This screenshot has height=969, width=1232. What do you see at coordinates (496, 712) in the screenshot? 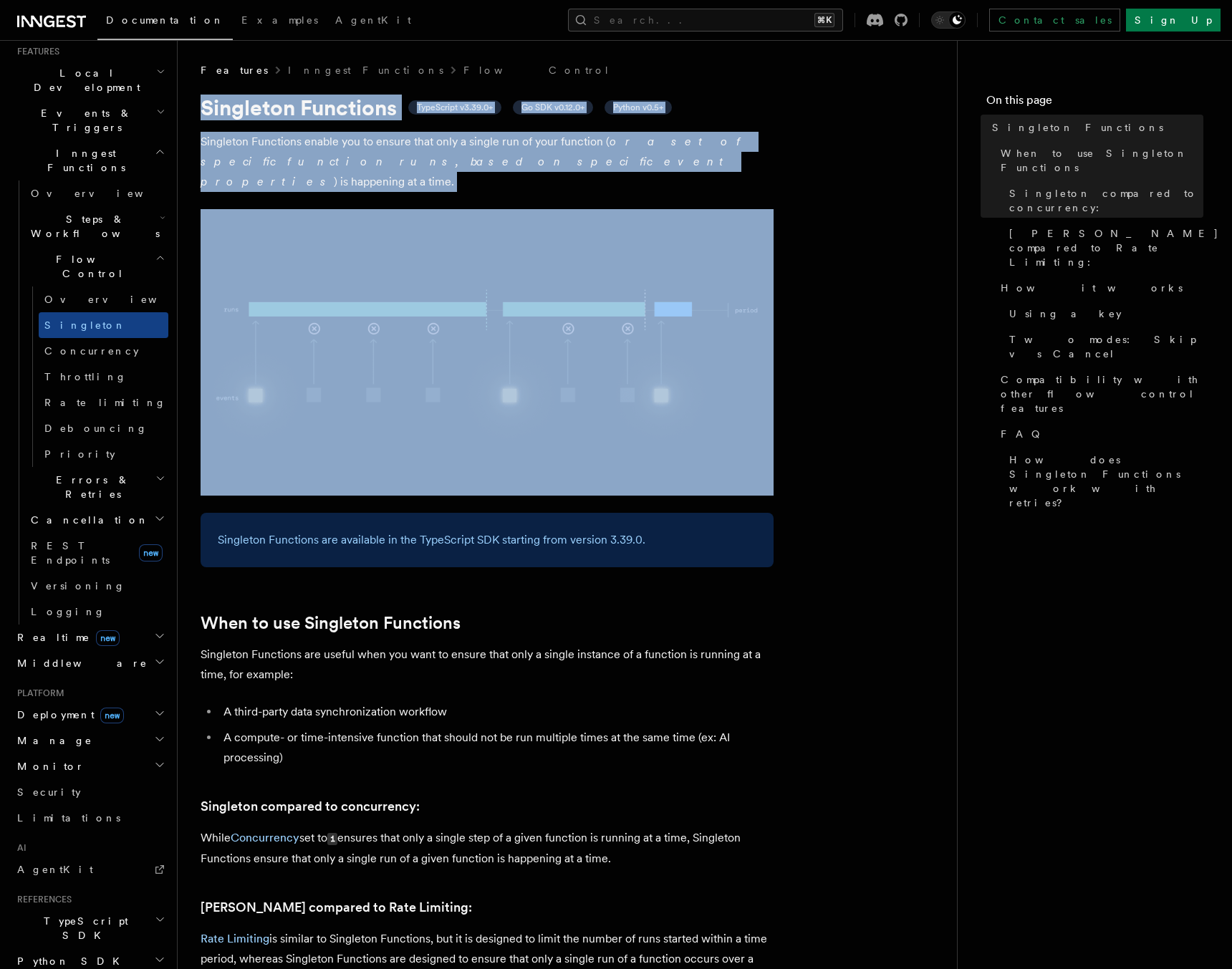
I see `li: A third-party data synchronization workflow` at bounding box center [496, 712].